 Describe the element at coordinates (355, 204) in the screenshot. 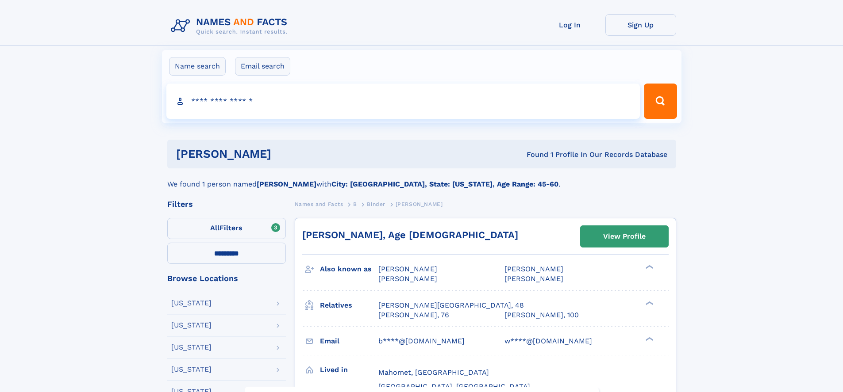

I see `span: B` at that location.